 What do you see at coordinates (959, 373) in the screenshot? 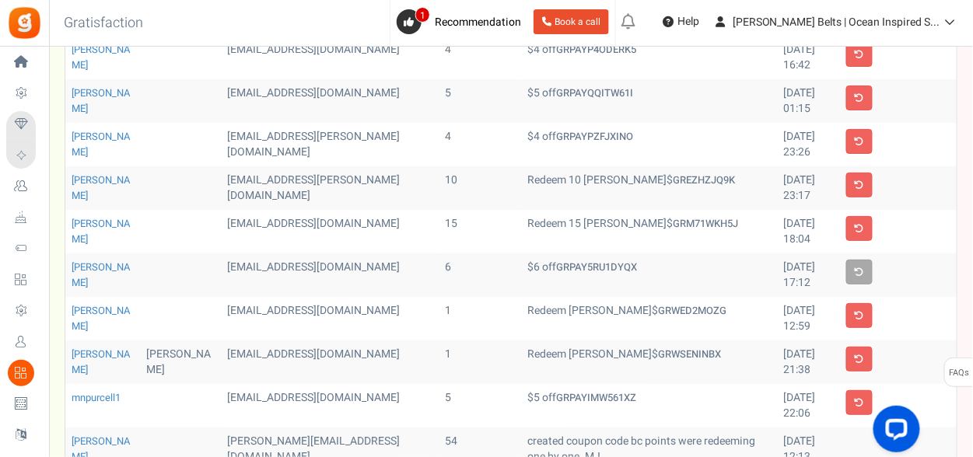
I see `span: FAQs` at bounding box center [959, 373].